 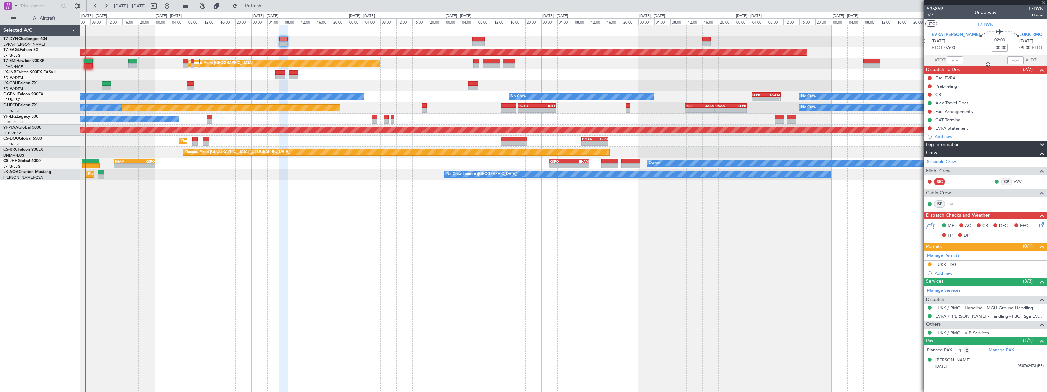 I want to click on div: GAT Terminal, so click(x=949, y=119).